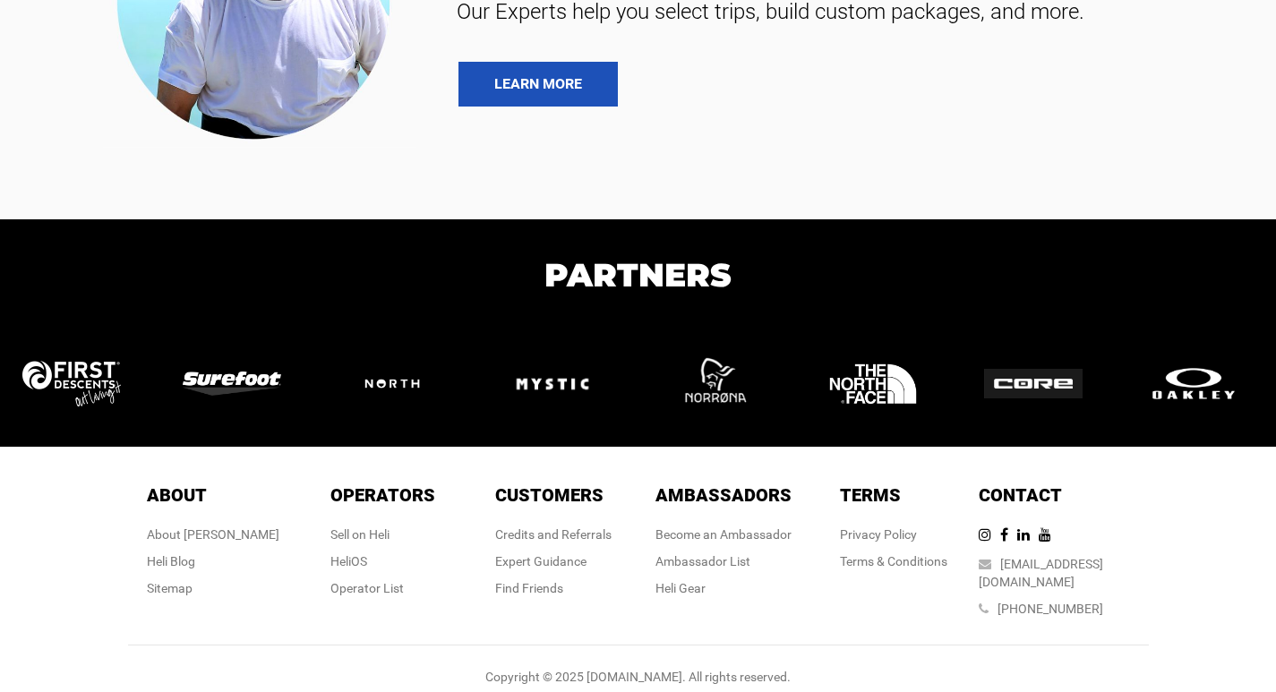 The image size is (1276, 692). Describe the element at coordinates (538, 84) in the screenshot. I see `a: LEARN MORE` at that location.